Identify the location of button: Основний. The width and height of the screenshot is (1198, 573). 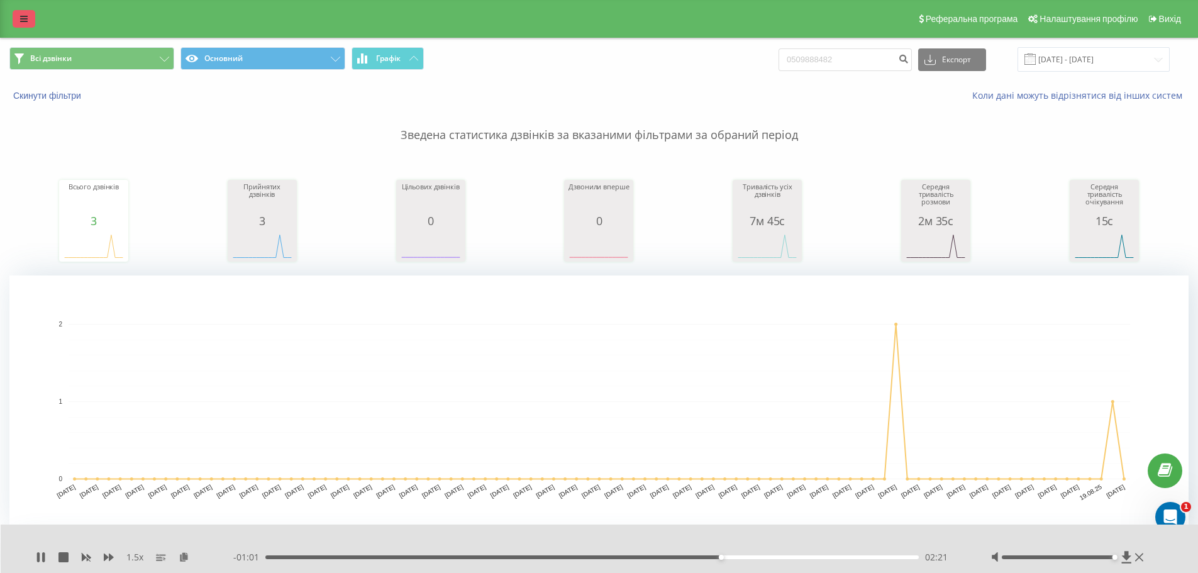
(263, 58).